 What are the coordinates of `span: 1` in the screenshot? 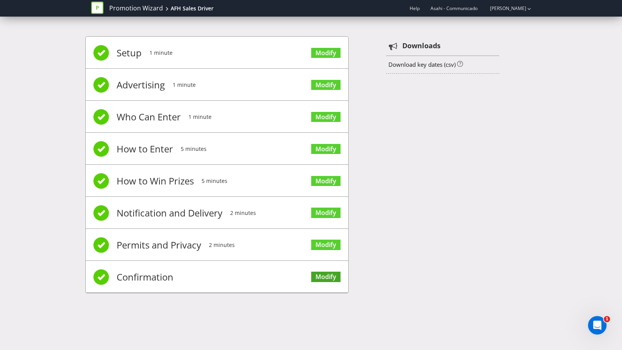 It's located at (606, 319).